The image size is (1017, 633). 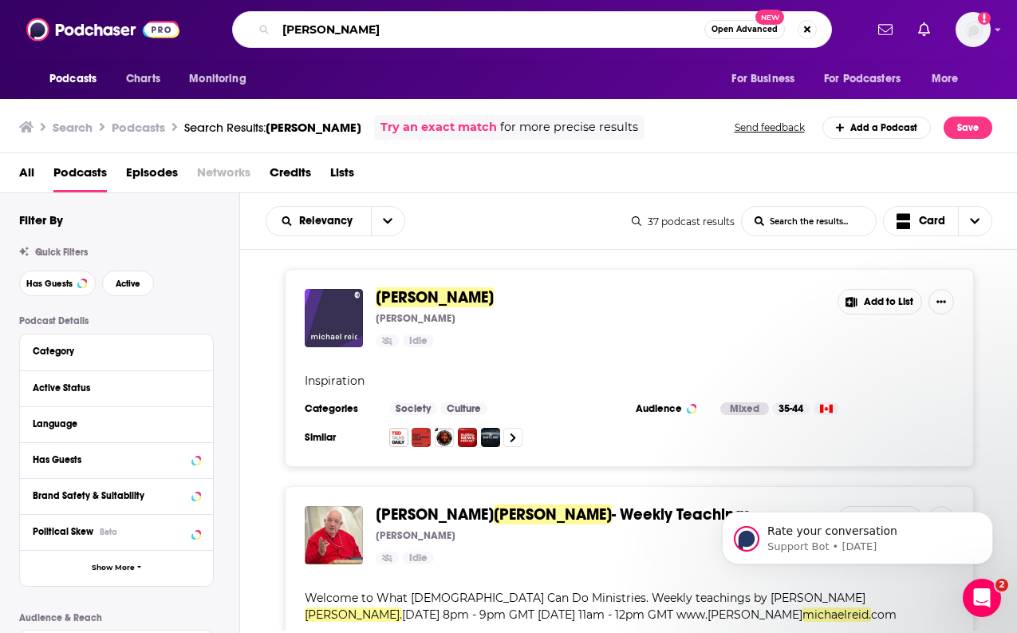 What do you see at coordinates (418, 342) in the screenshot?
I see `span: Idle` at bounding box center [418, 342].